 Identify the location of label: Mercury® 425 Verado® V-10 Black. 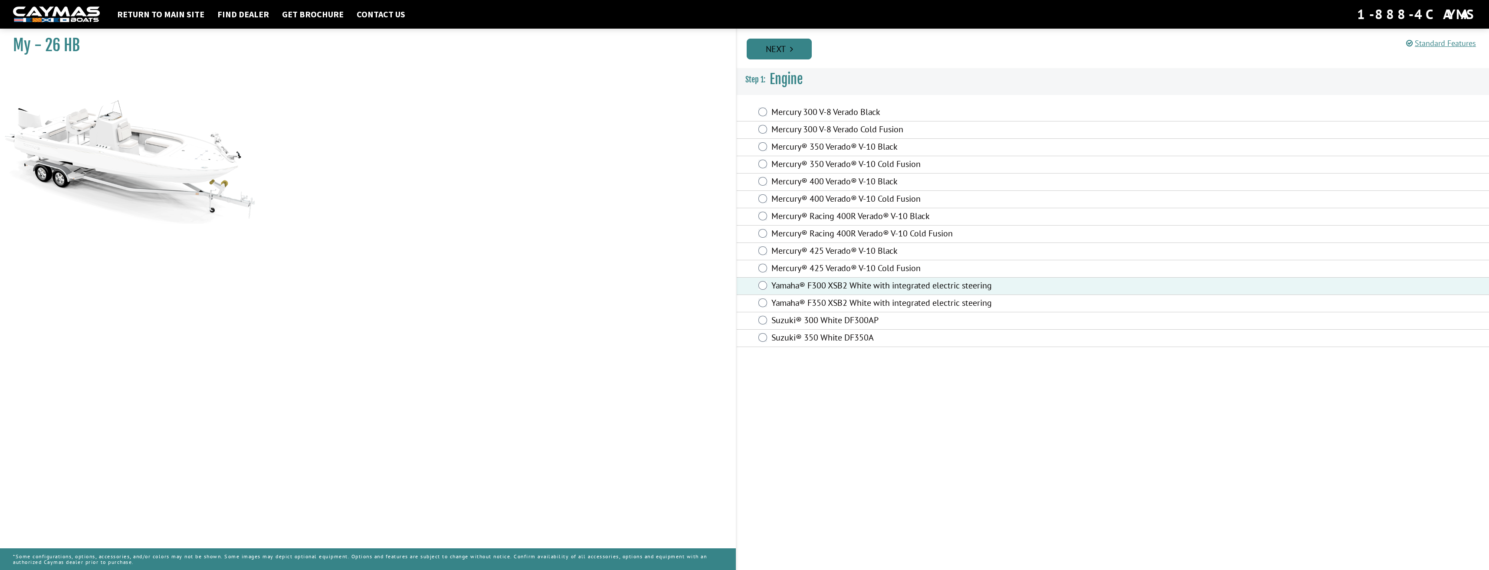
(987, 252).